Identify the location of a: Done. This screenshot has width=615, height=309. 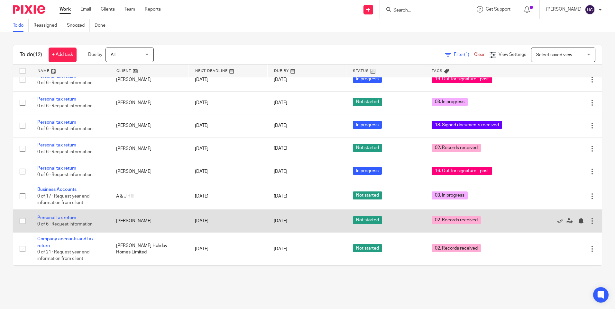
(102, 25).